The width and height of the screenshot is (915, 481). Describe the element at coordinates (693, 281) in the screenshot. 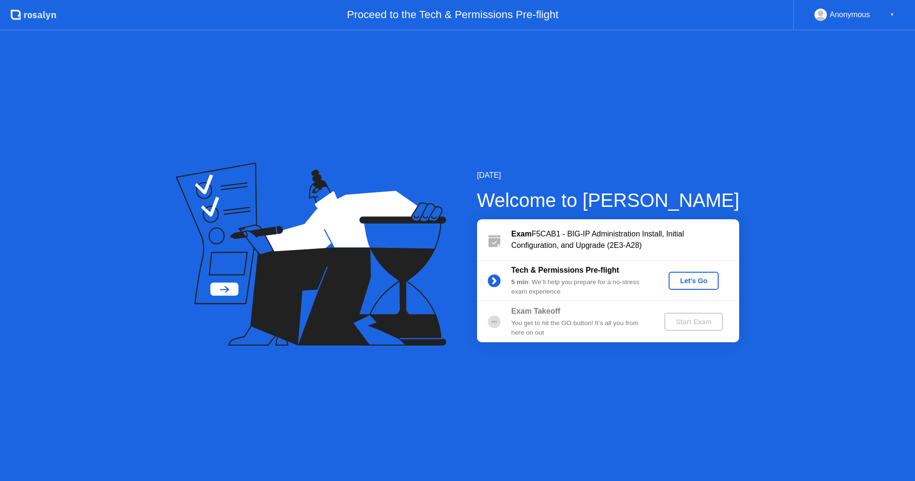

I see `button: Let's Go` at that location.